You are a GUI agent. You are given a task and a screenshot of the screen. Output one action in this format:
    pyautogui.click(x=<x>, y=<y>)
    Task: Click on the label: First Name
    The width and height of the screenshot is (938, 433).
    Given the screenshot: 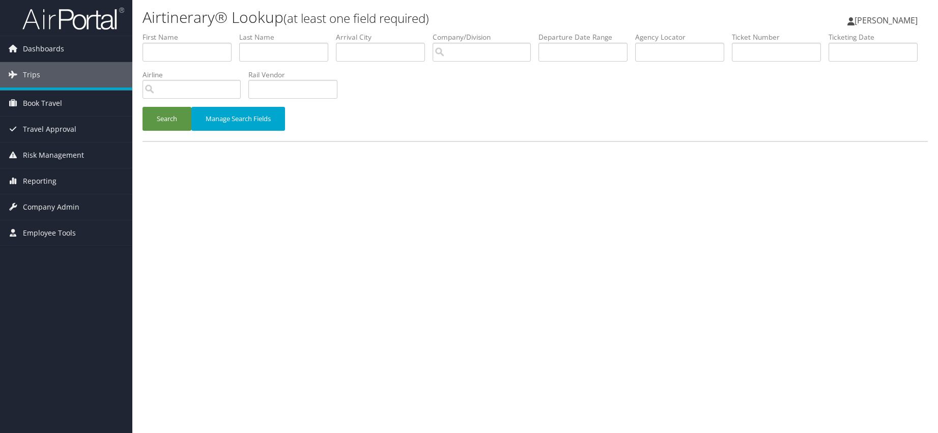 What is the action you would take?
    pyautogui.click(x=191, y=37)
    